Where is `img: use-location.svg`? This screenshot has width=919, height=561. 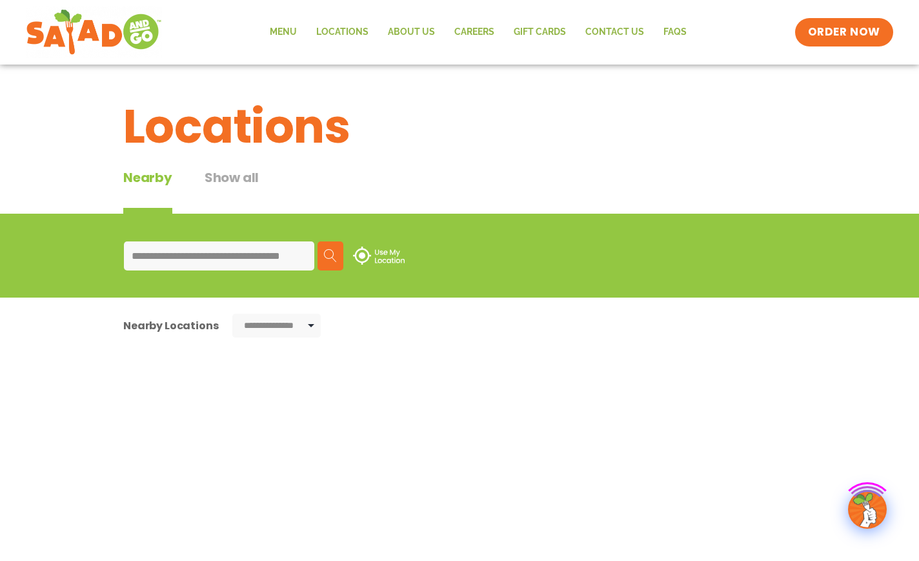
img: use-location.svg is located at coordinates (379, 256).